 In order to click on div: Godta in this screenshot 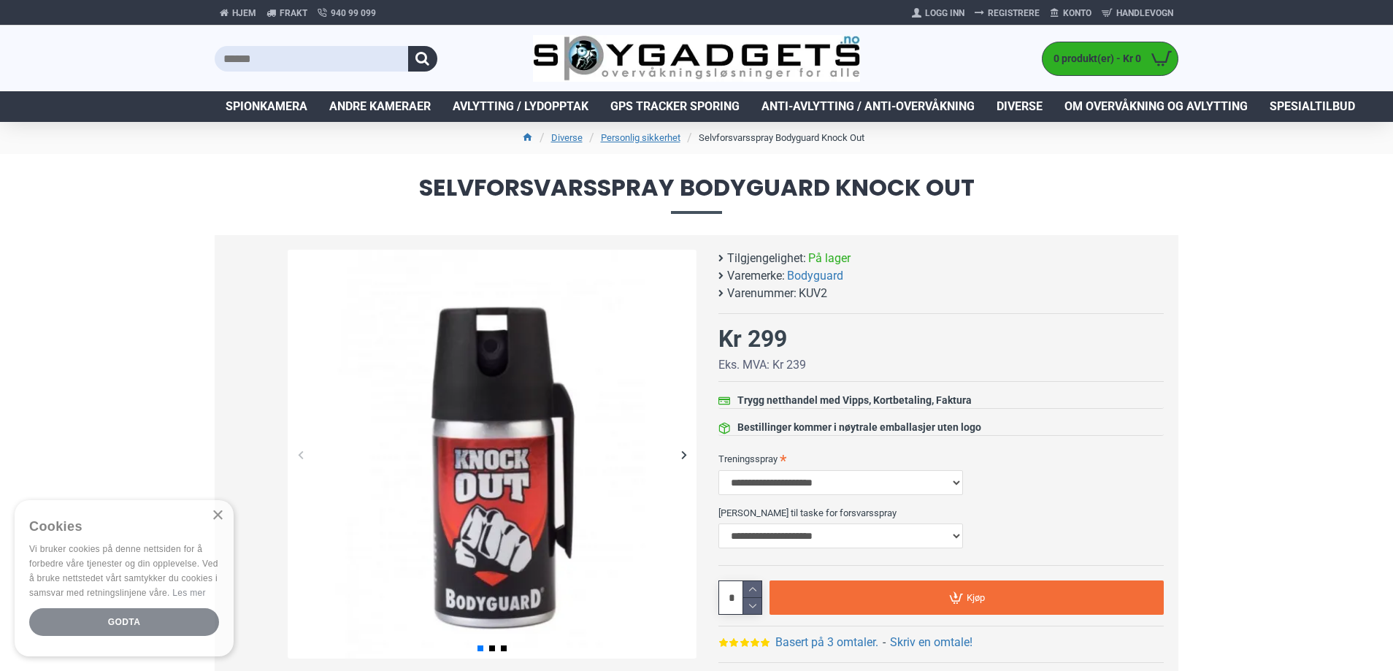, I will do `click(124, 622)`.